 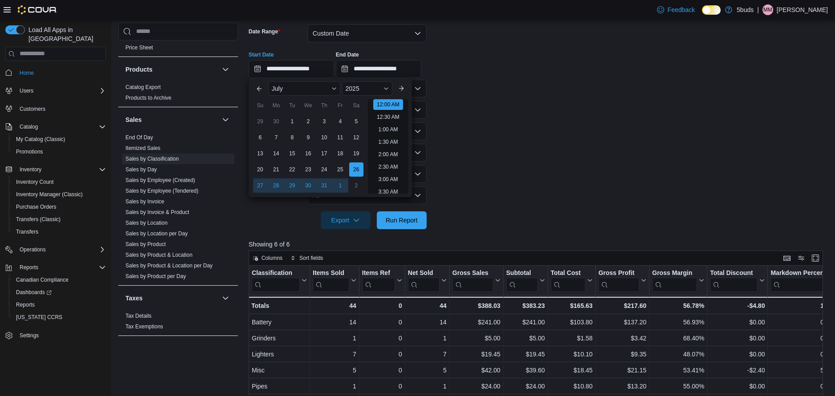 What do you see at coordinates (340, 153) in the screenshot?
I see `div: day-18` at bounding box center [340, 153].